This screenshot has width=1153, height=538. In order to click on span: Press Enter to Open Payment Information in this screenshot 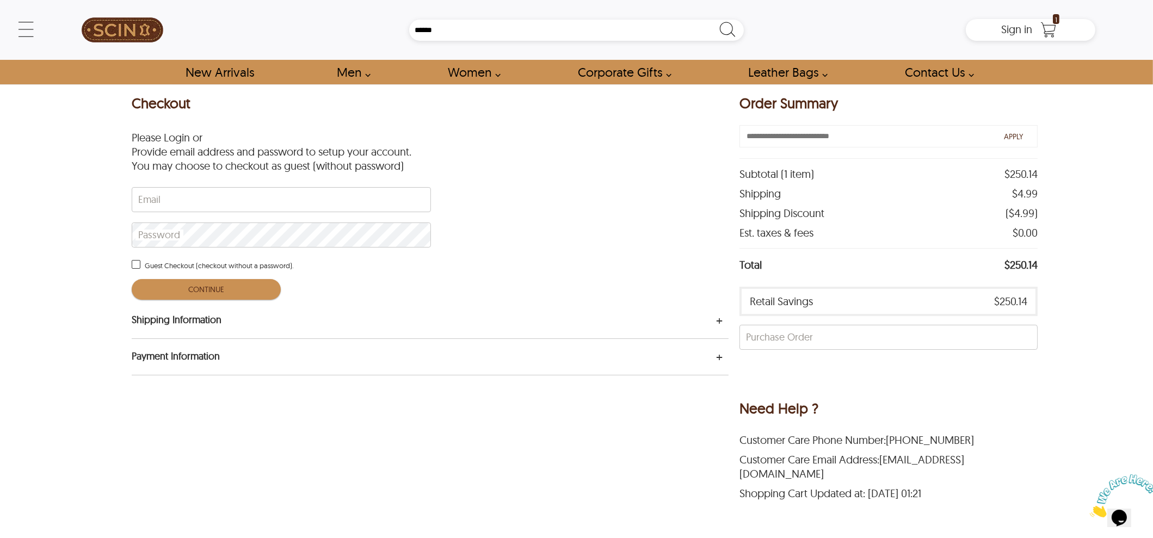, I will do `click(176, 356)`.